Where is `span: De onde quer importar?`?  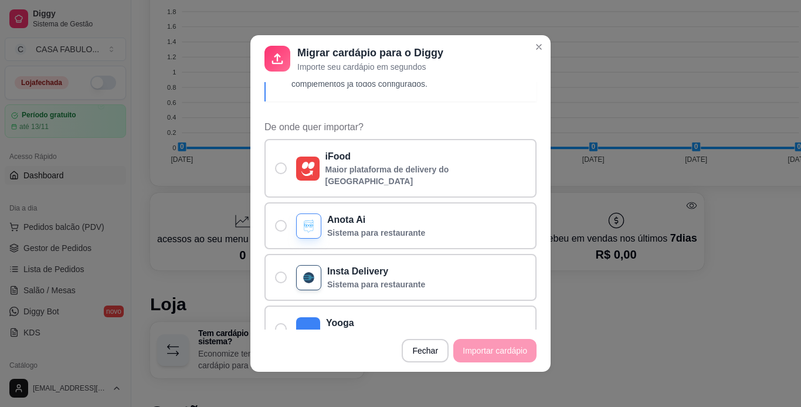
span: De onde quer importar? is located at coordinates (400, 127).